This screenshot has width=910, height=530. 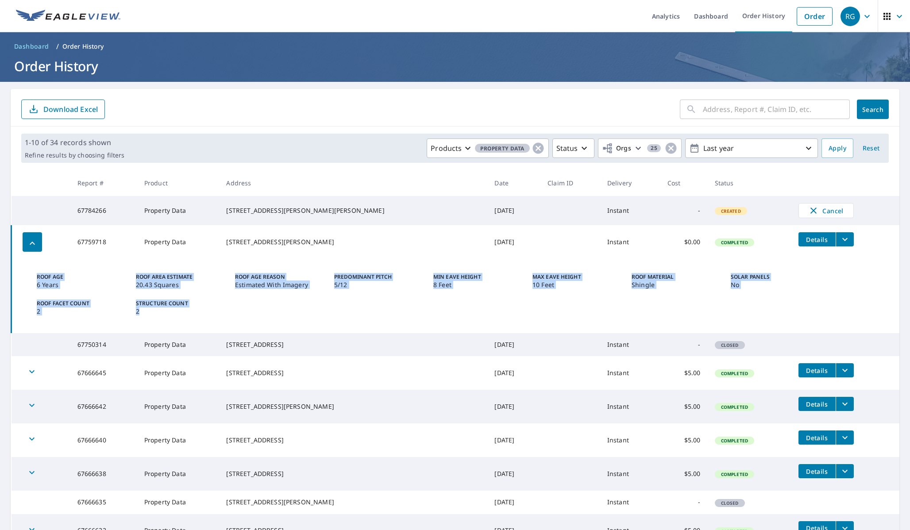 I want to click on span: Property Data, so click(x=502, y=148).